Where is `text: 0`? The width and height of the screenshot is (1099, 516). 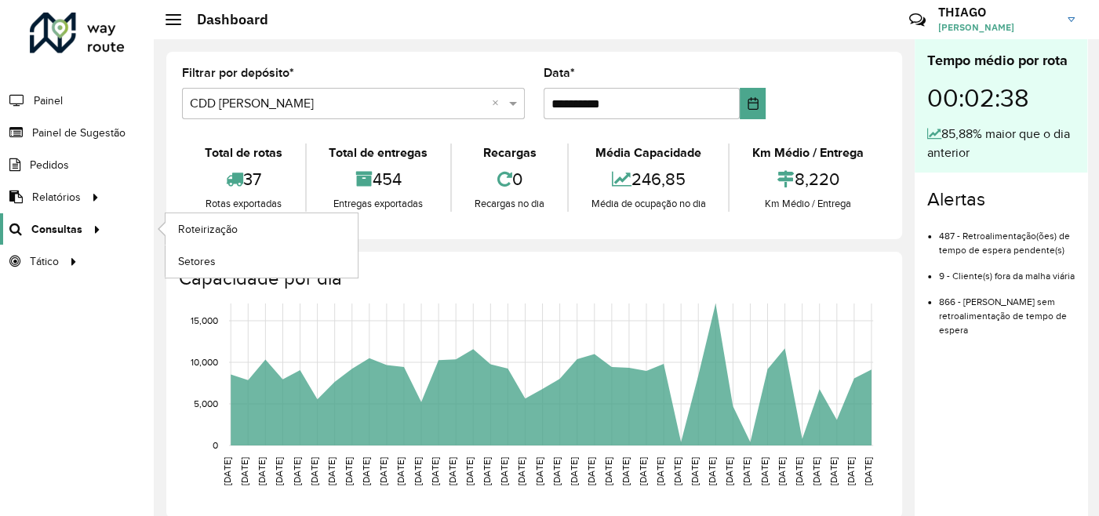 text: 0 is located at coordinates (215, 445).